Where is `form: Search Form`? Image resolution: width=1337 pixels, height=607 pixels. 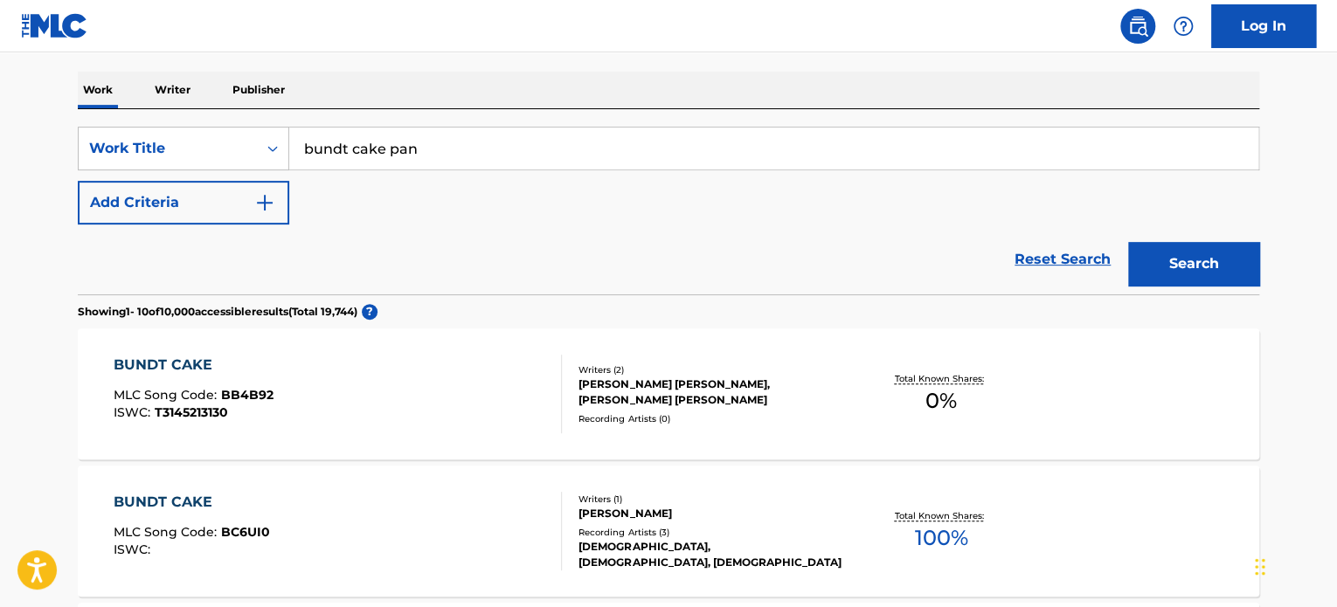
form: Search Form is located at coordinates (669, 211).